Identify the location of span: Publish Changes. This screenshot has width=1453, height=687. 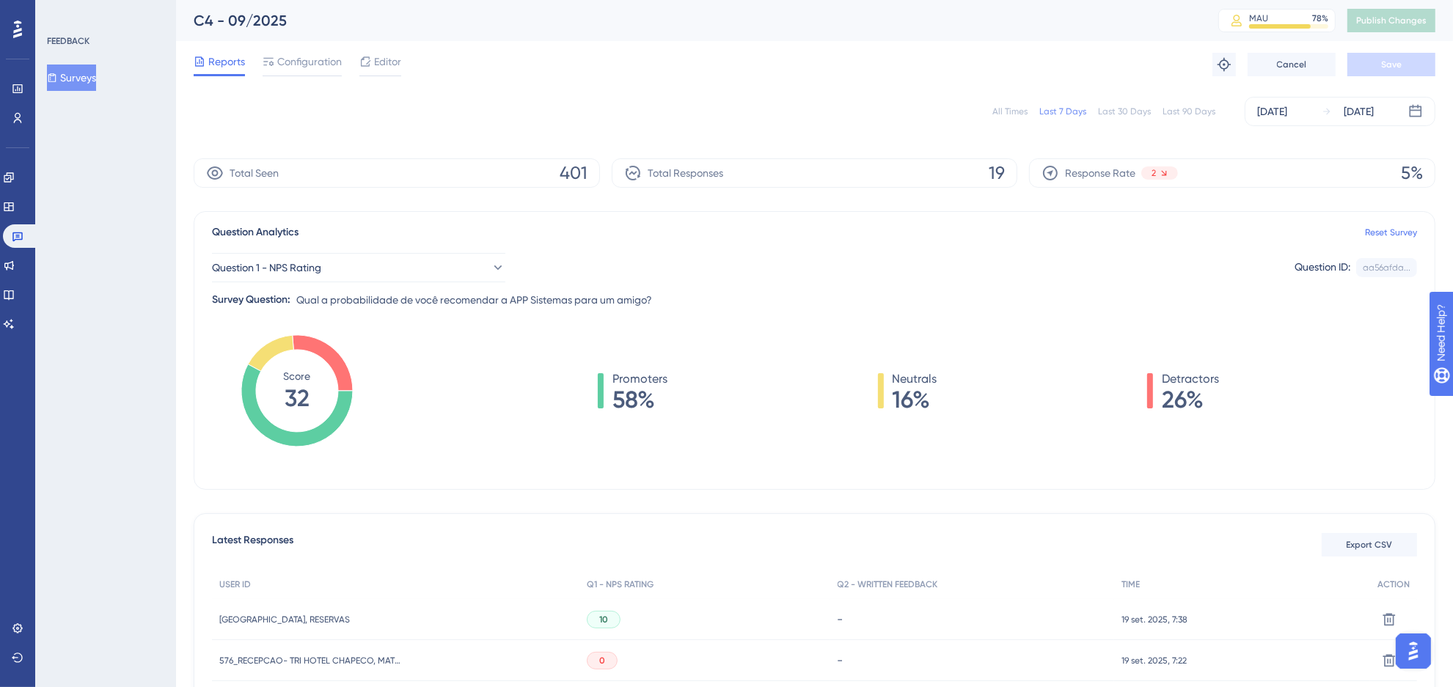
(1391, 21).